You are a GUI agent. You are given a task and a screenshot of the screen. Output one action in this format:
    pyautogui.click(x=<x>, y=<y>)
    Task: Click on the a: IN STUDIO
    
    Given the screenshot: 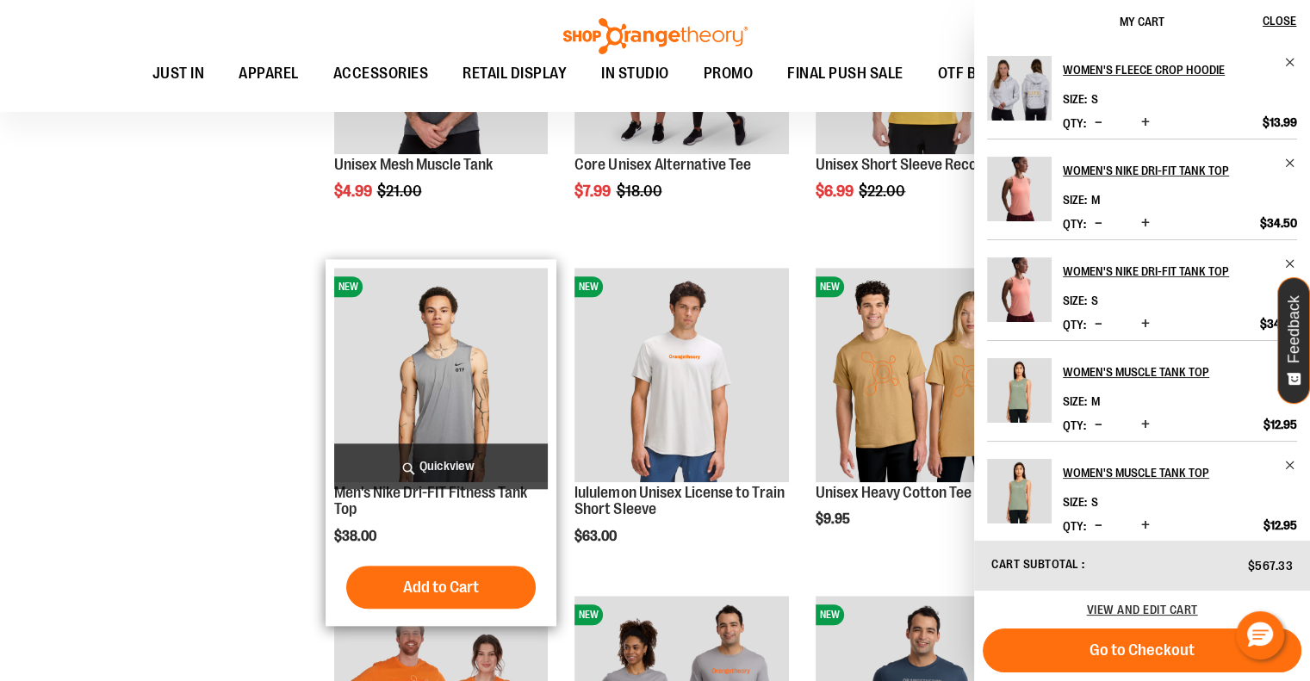 What is the action you would take?
    pyautogui.click(x=635, y=74)
    